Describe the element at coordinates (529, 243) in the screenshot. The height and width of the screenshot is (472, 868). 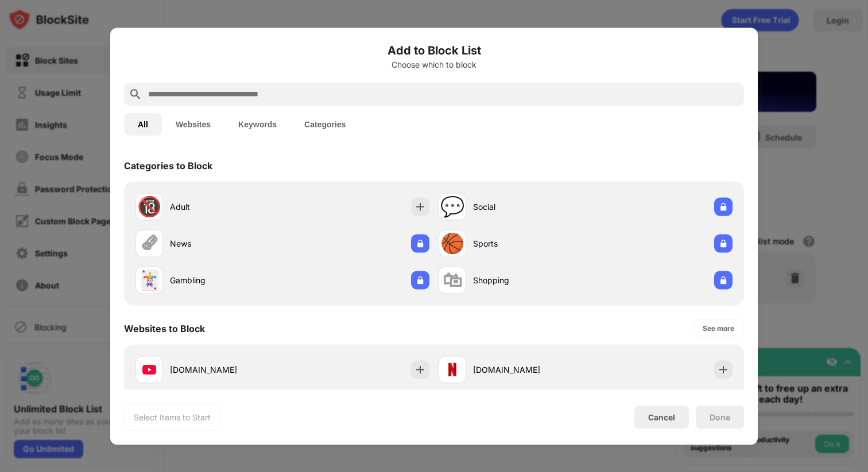
I see `div: Sports` at that location.